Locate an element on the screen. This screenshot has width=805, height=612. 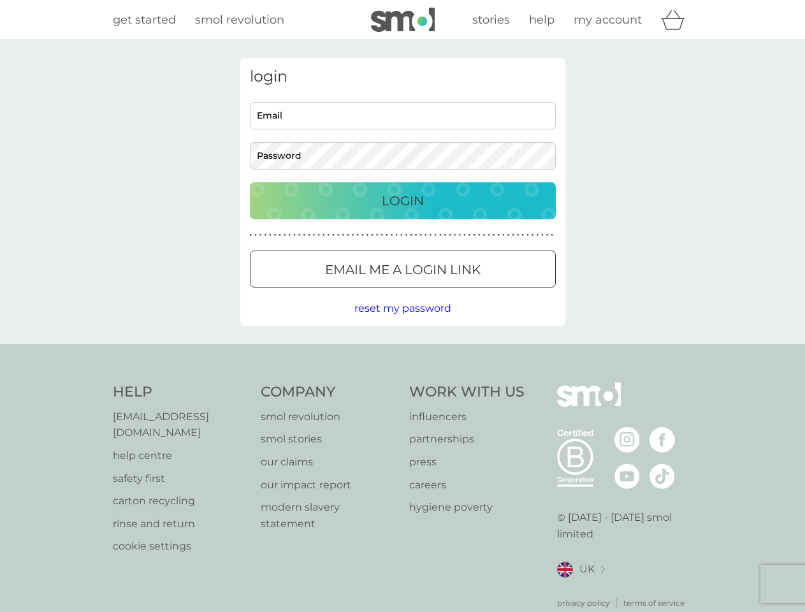
button: Login is located at coordinates (403, 201).